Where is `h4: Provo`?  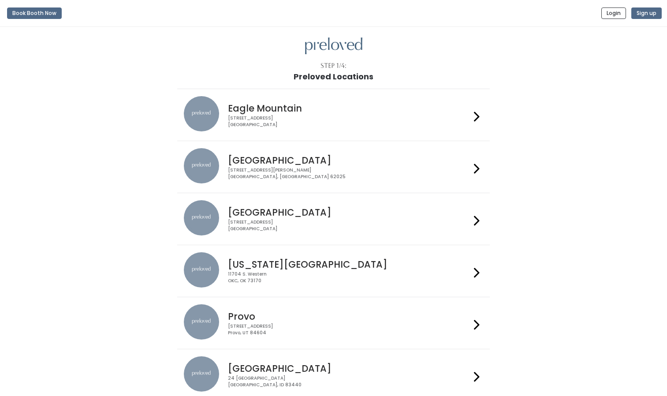
h4: Provo is located at coordinates (349, 316).